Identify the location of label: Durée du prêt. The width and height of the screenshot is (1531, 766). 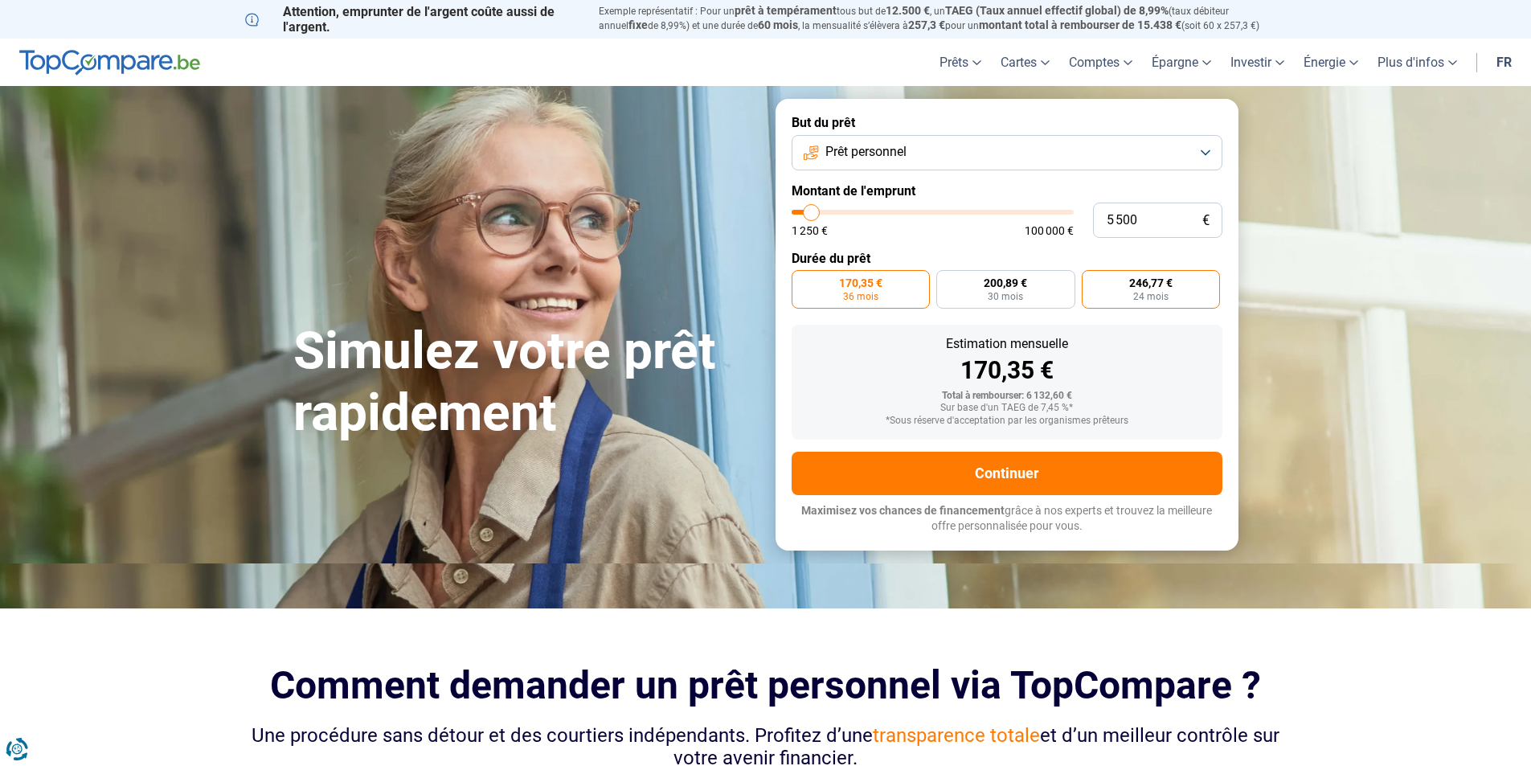
(1007, 258).